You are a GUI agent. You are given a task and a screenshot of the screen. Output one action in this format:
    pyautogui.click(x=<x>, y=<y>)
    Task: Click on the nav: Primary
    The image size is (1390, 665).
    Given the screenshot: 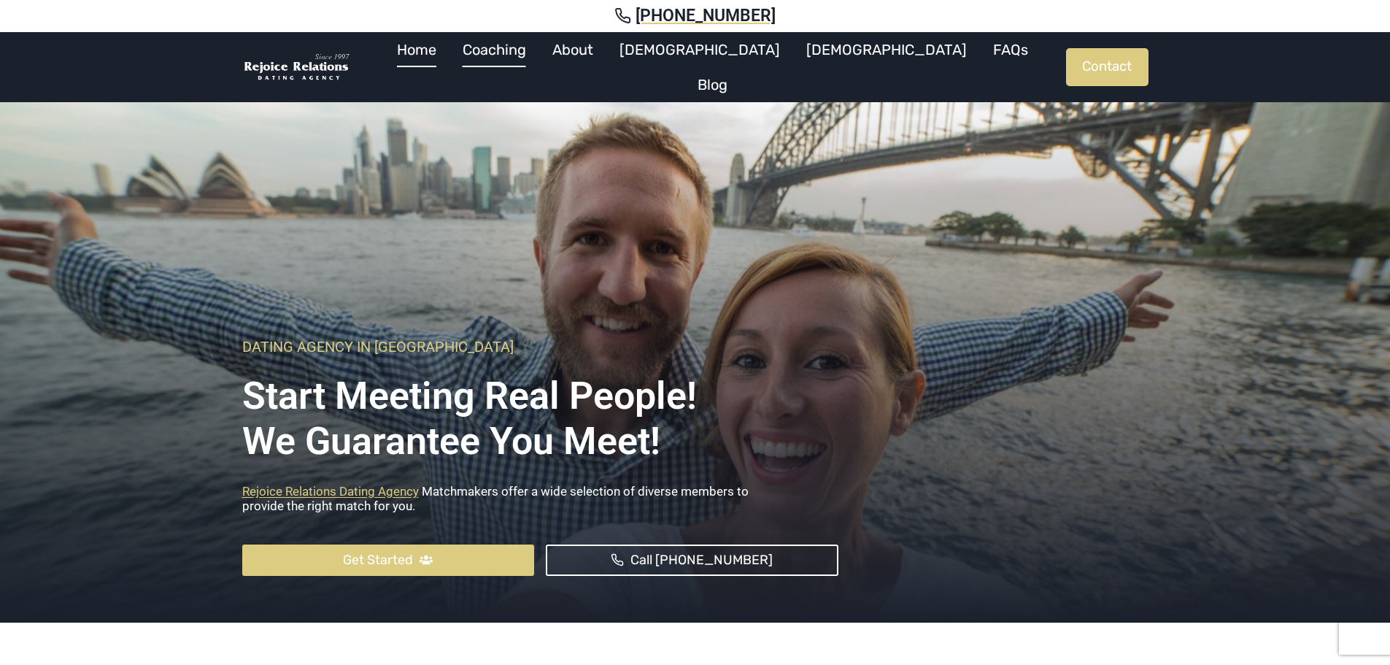 What is the action you would take?
    pyautogui.click(x=712, y=67)
    